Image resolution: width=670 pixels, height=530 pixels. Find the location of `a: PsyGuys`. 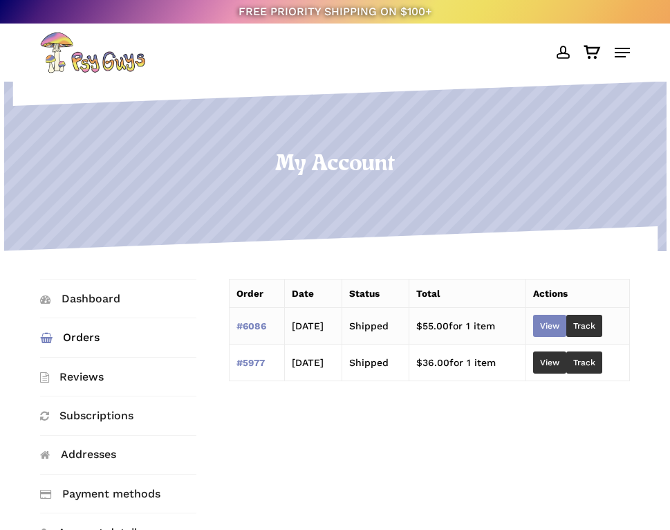

a: PsyGuys is located at coordinates (93, 53).